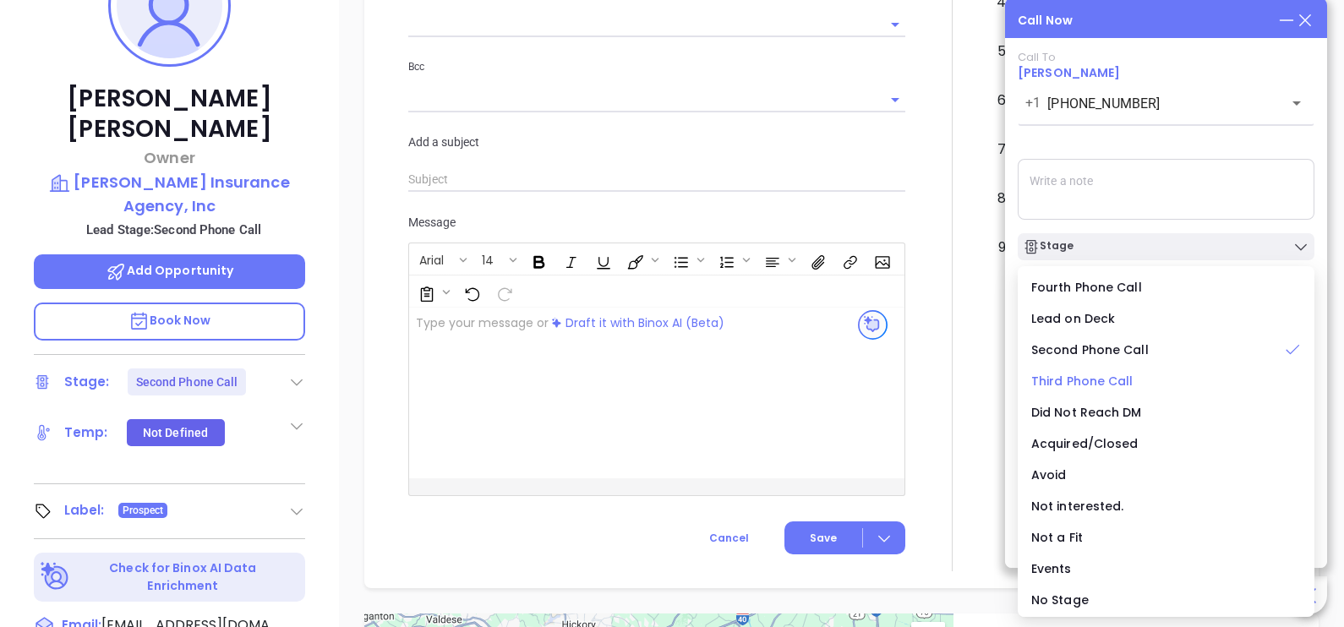 This screenshot has width=1344, height=627. What do you see at coordinates (1153, 103) in the screenshot?
I see `input: Enter phone number or name` at bounding box center [1153, 103].